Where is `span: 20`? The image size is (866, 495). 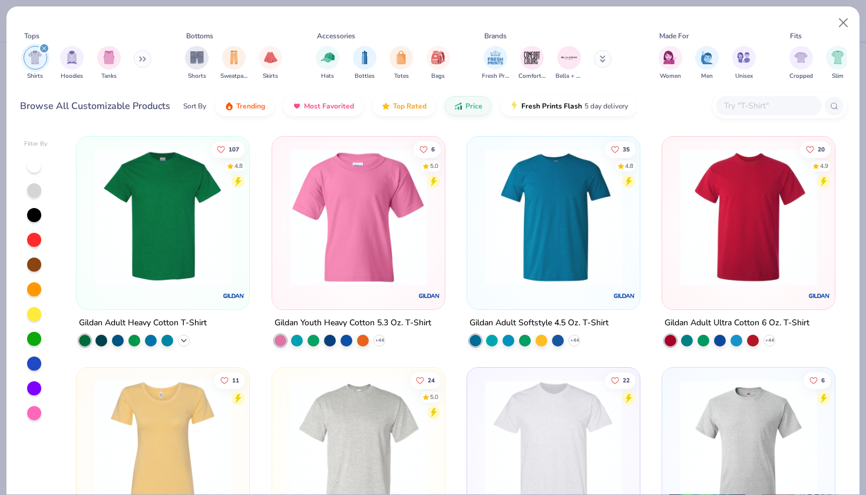
span: 20 is located at coordinates (821, 149).